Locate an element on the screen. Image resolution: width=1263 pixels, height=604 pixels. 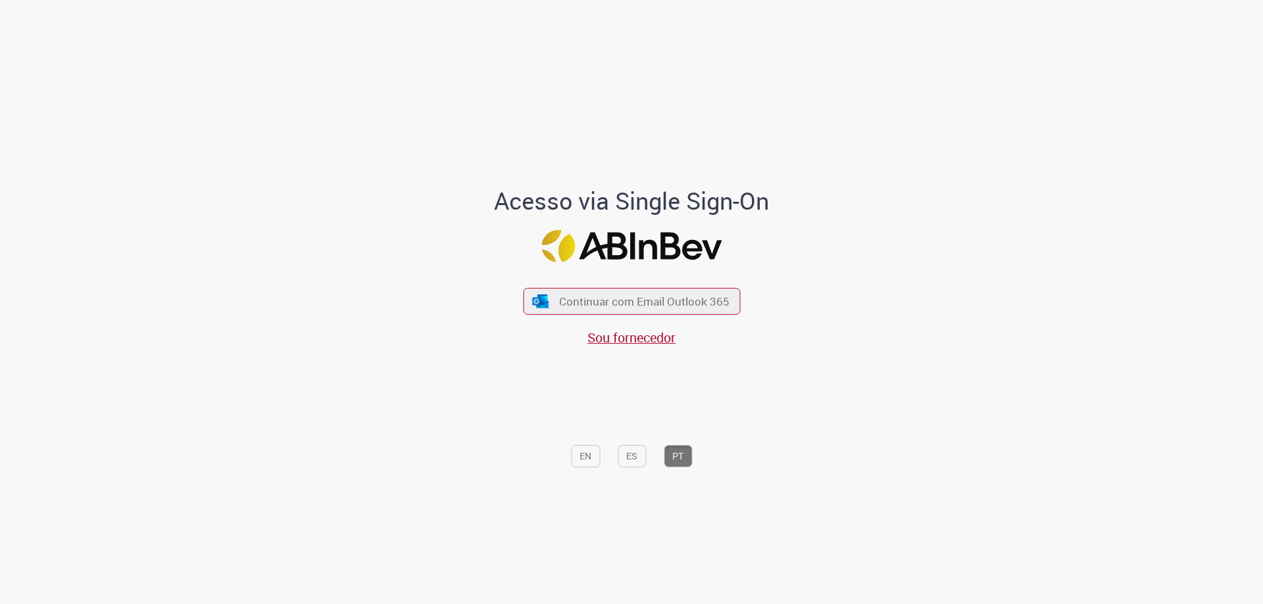
h1: Acesso via Single Sign-On is located at coordinates (631, 201).